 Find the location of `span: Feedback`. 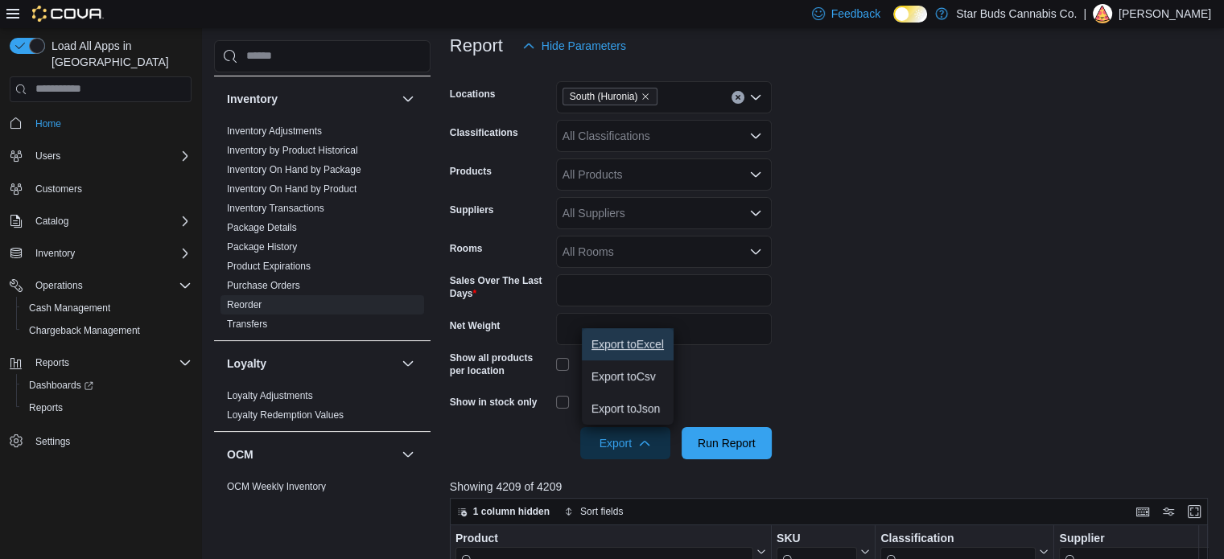

span: Feedback is located at coordinates (855, 14).